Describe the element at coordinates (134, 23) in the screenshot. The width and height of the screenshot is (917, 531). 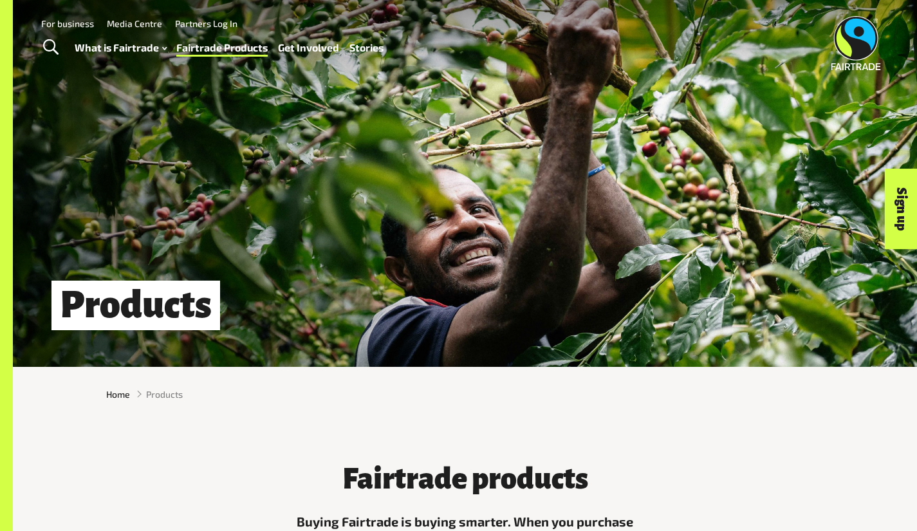
I see `a: Media Centre` at that location.